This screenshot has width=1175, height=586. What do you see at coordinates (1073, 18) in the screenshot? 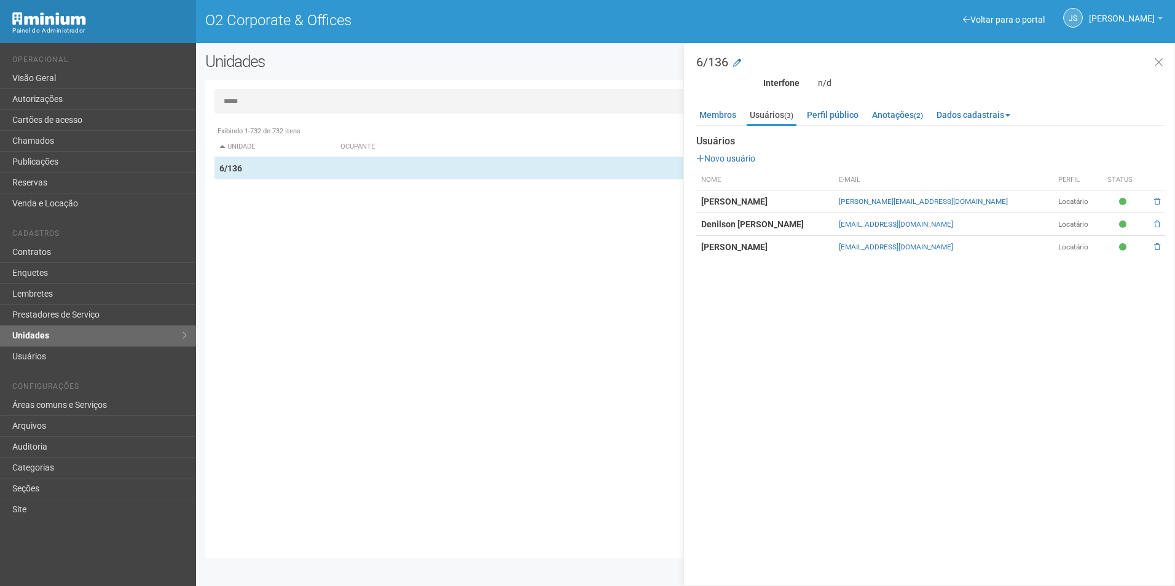
I see `a: JS` at bounding box center [1073, 18].